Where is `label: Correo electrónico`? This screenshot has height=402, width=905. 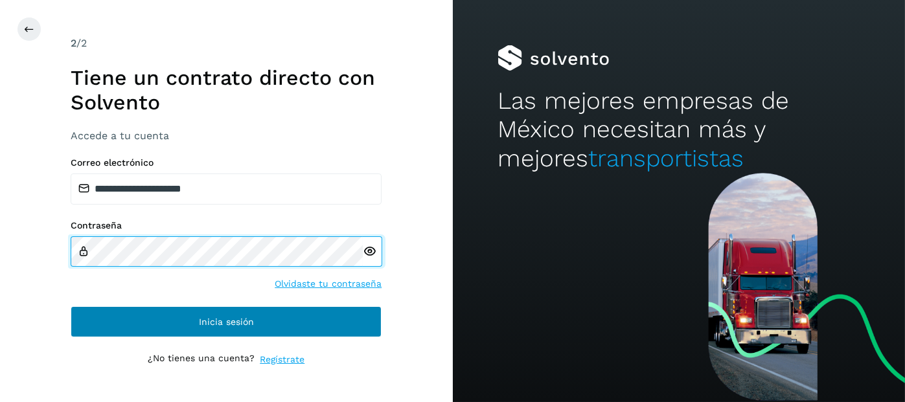
label: Correo electrónico is located at coordinates (226, 163).